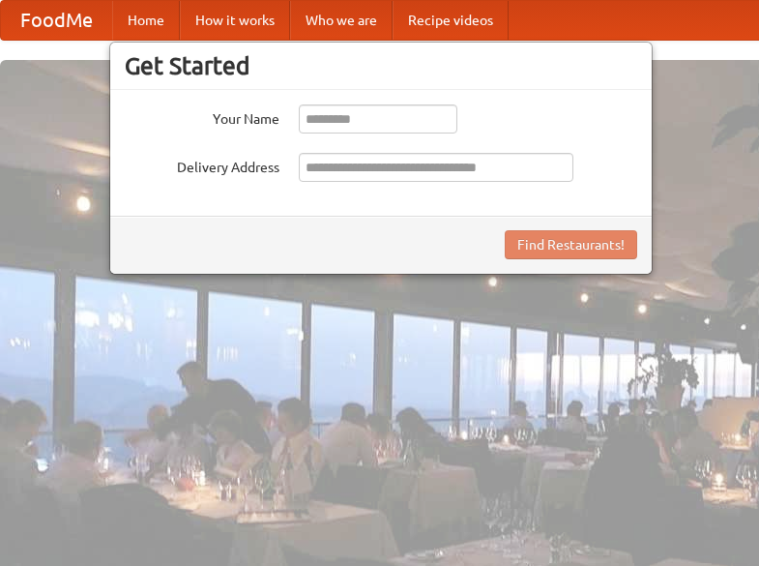 This screenshot has height=566, width=759. What do you see at coordinates (235, 20) in the screenshot?
I see `a: How it works` at bounding box center [235, 20].